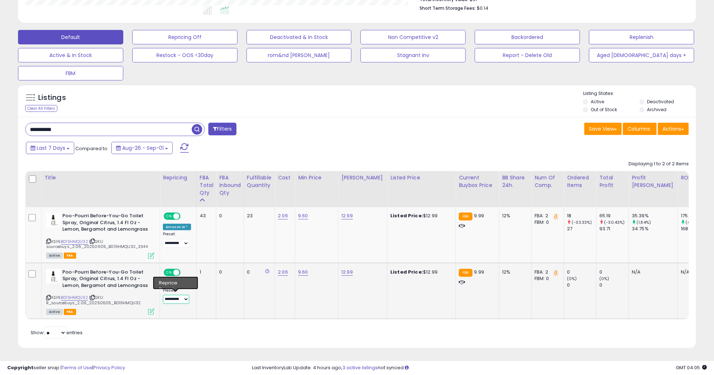 The image size is (714, 375). I want to click on div: Current Buybox Price, so click(477, 181).